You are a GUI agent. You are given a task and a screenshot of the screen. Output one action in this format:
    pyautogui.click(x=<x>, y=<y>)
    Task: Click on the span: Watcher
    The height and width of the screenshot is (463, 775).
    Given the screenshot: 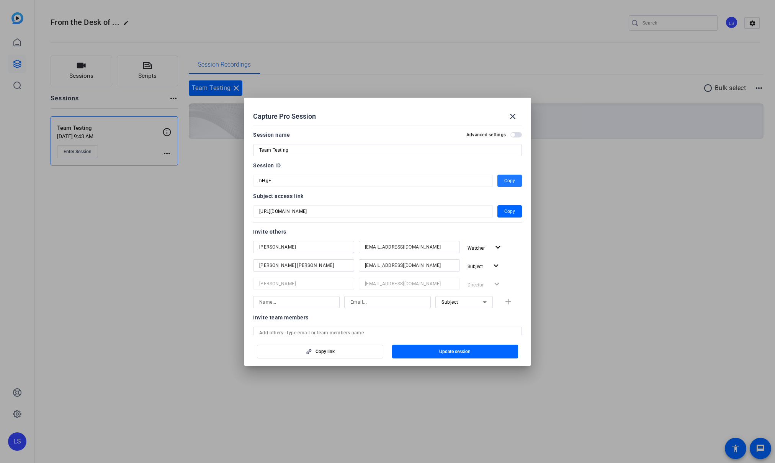 What is the action you would take?
    pyautogui.click(x=476, y=248)
    